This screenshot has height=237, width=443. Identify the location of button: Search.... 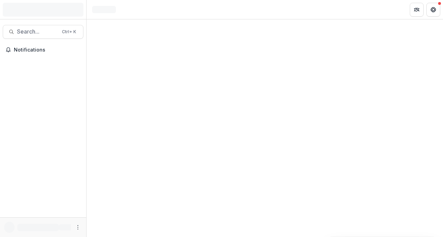
(43, 32).